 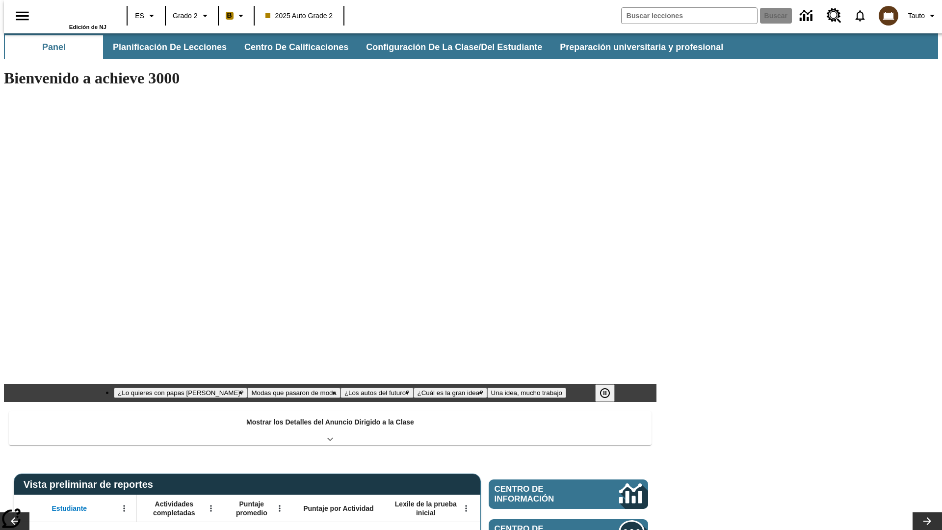 I want to click on div: Mostrar los Detalles del Anuncio Dirigido a la Clase, so click(x=330, y=428).